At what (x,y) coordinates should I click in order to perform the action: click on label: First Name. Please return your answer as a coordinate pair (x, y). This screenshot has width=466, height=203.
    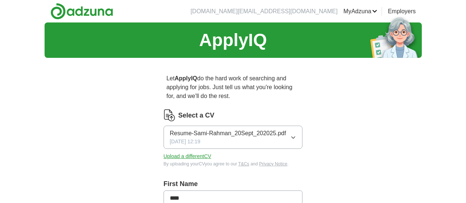
    Looking at the image, I should click on (233, 184).